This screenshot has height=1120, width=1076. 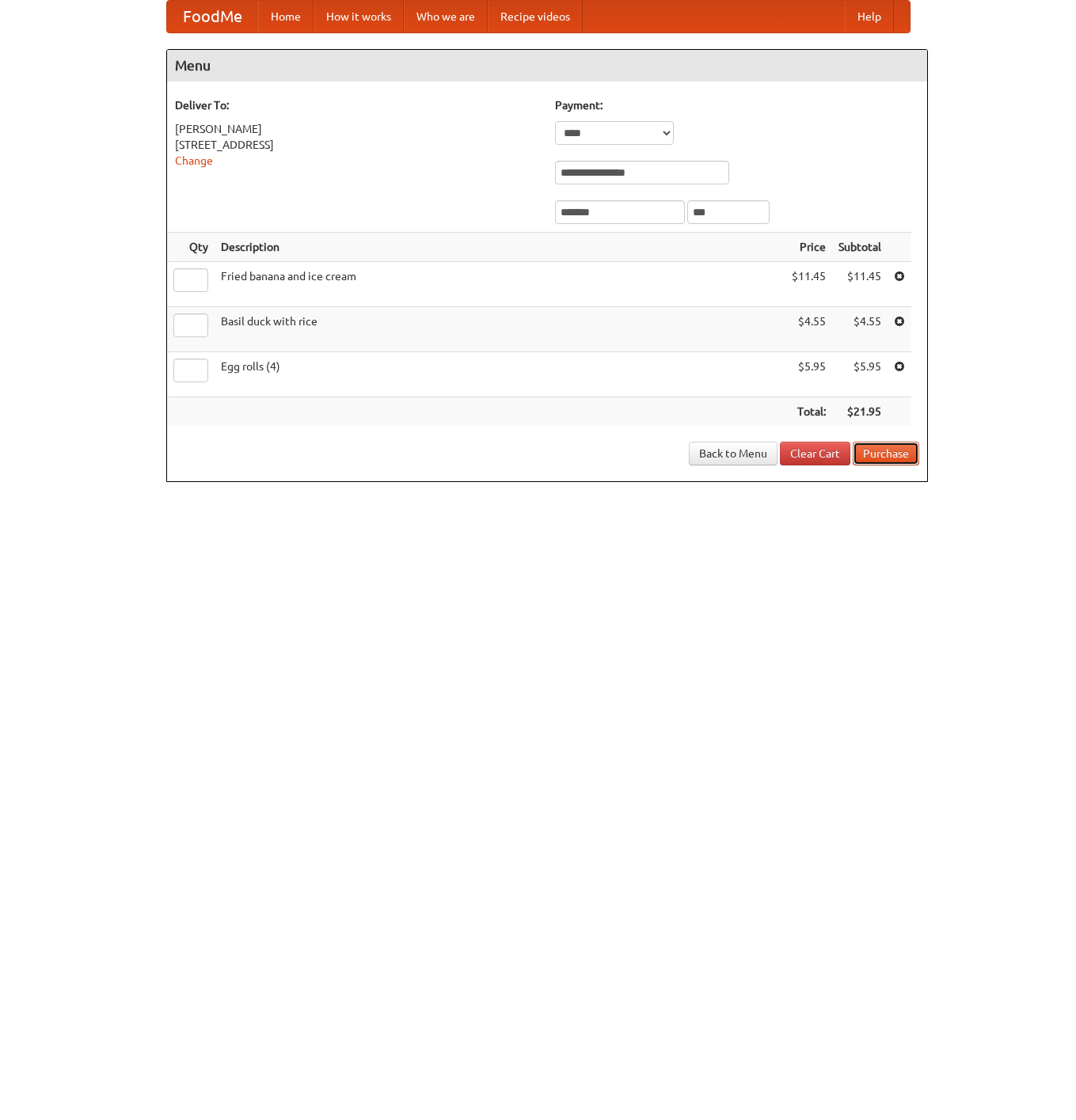 I want to click on a: How it works, so click(x=358, y=17).